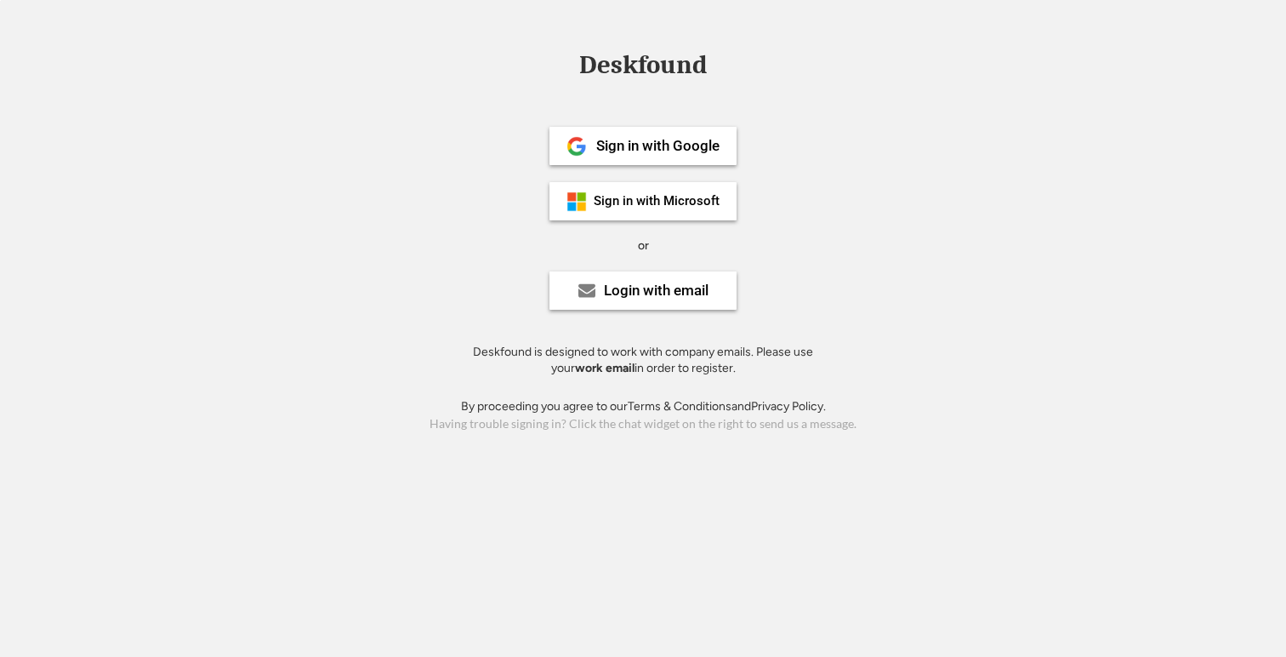 The image size is (1286, 657). I want to click on div: or, so click(643, 246).